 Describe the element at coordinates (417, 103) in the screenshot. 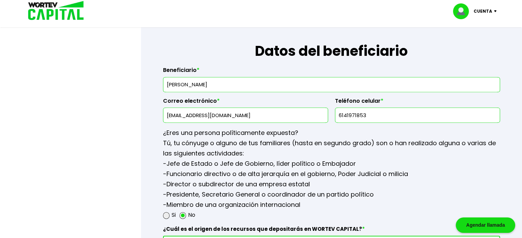

I see `label: Teléfono celular` at that location.